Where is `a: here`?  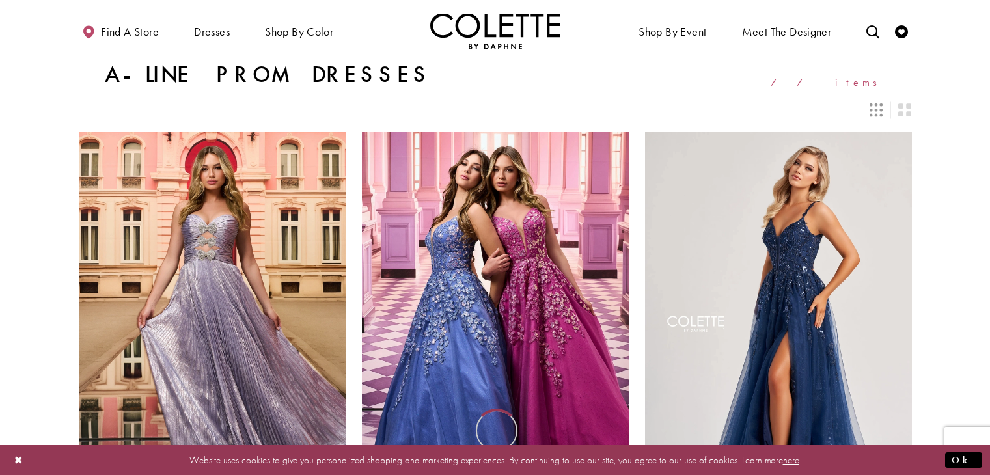 a: here is located at coordinates (791, 460).